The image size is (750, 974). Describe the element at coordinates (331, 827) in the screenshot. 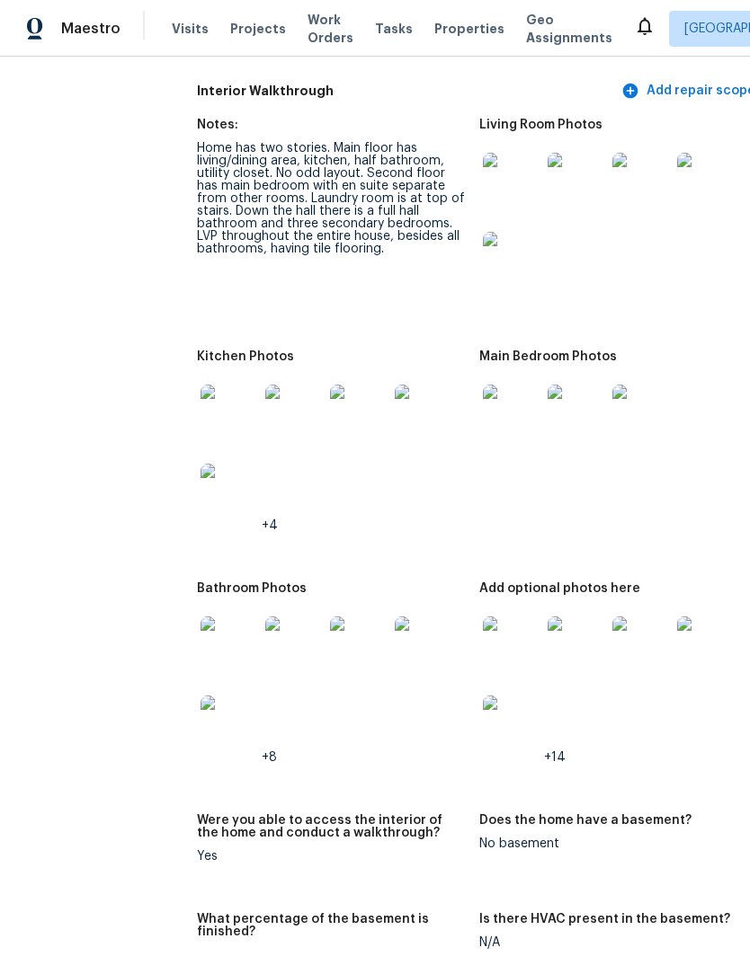

I see `h5: Were you able to access the interior of the home and conduct a walkthrough?` at that location.